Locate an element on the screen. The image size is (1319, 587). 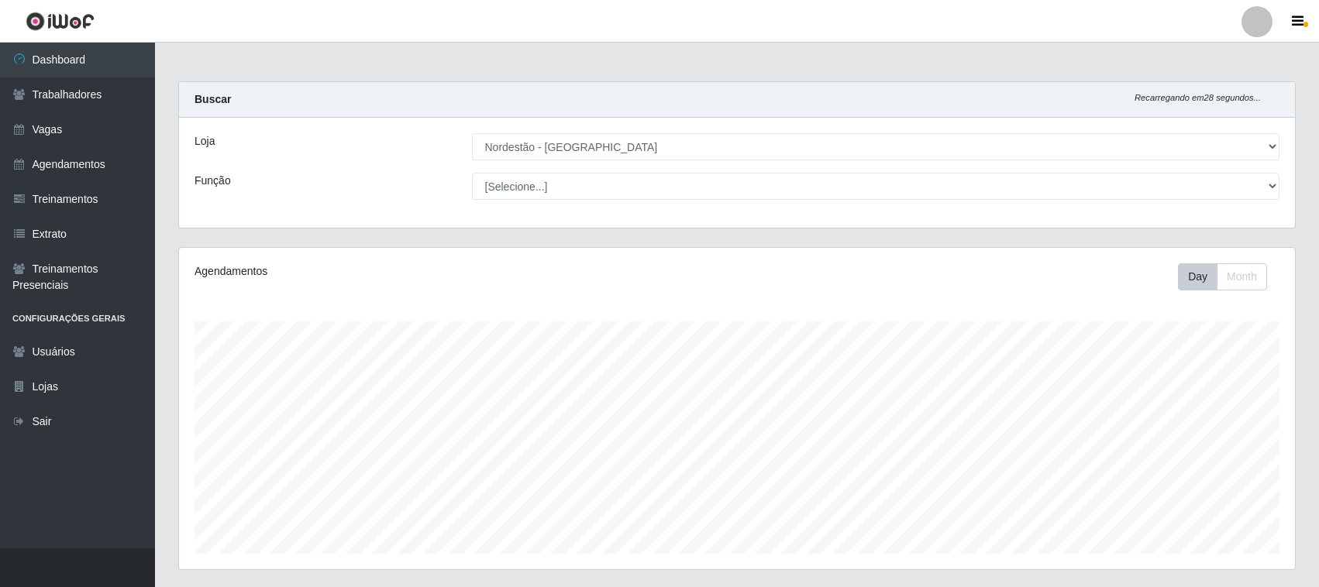
label: Loja is located at coordinates (205, 141).